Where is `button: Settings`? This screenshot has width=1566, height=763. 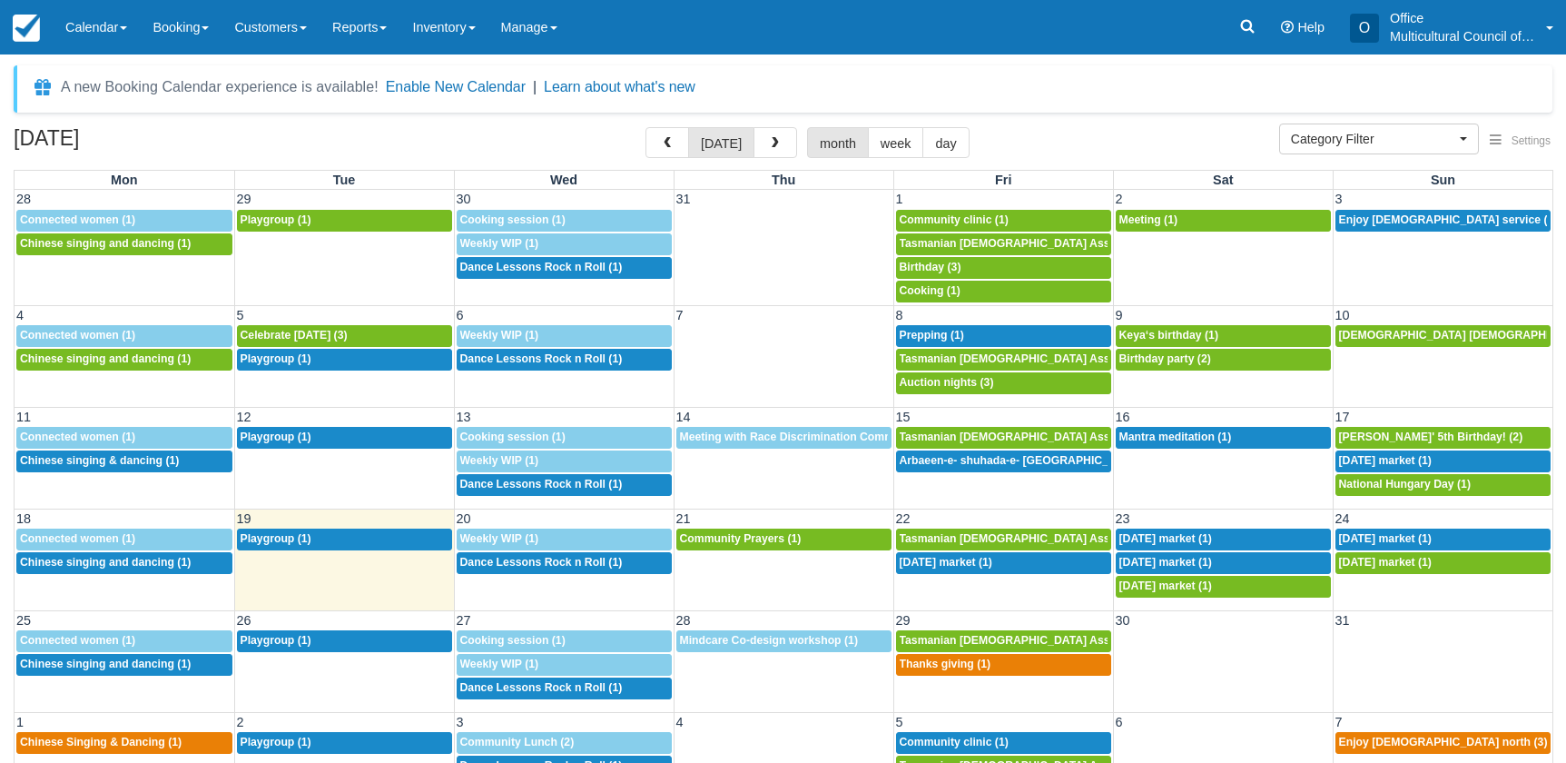 button: Settings is located at coordinates (1520, 141).